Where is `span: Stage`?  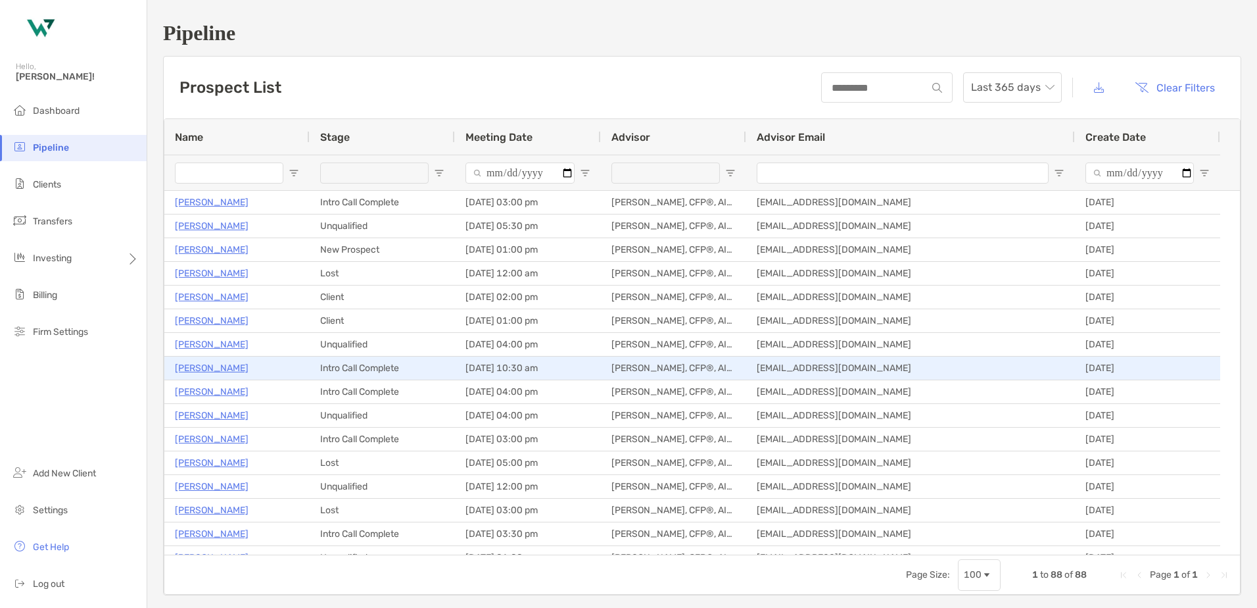
span: Stage is located at coordinates (335, 137).